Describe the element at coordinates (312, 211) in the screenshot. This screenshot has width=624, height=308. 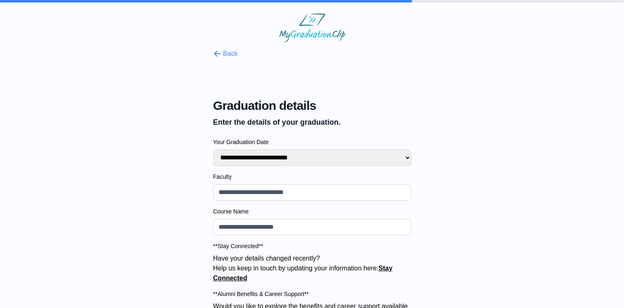
I see `label: Course Name` at that location.